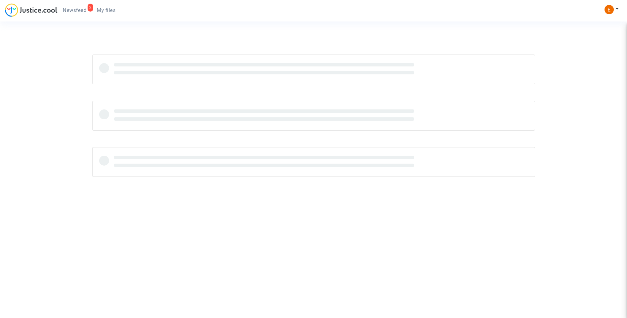 The width and height of the screenshot is (627, 318). Describe the element at coordinates (74, 10) in the screenshot. I see `a: 2Newsfeed` at that location.